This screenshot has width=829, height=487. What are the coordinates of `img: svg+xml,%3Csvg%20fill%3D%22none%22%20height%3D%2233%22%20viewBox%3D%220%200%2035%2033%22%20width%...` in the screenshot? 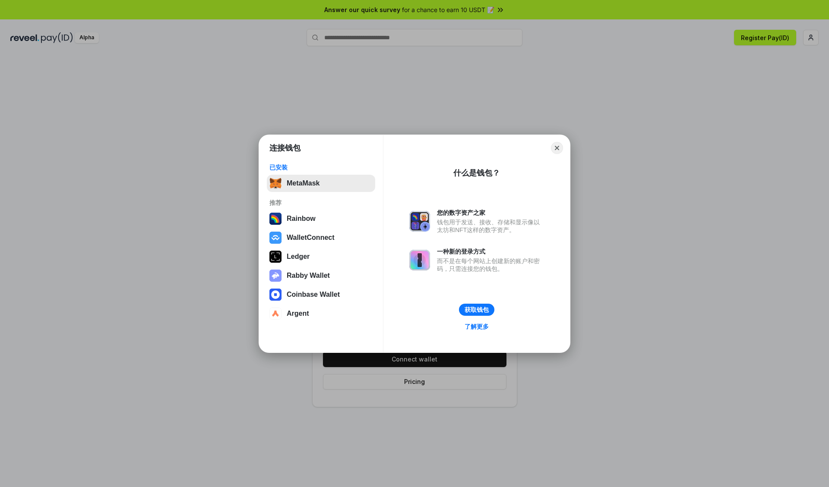 It's located at (275, 183).